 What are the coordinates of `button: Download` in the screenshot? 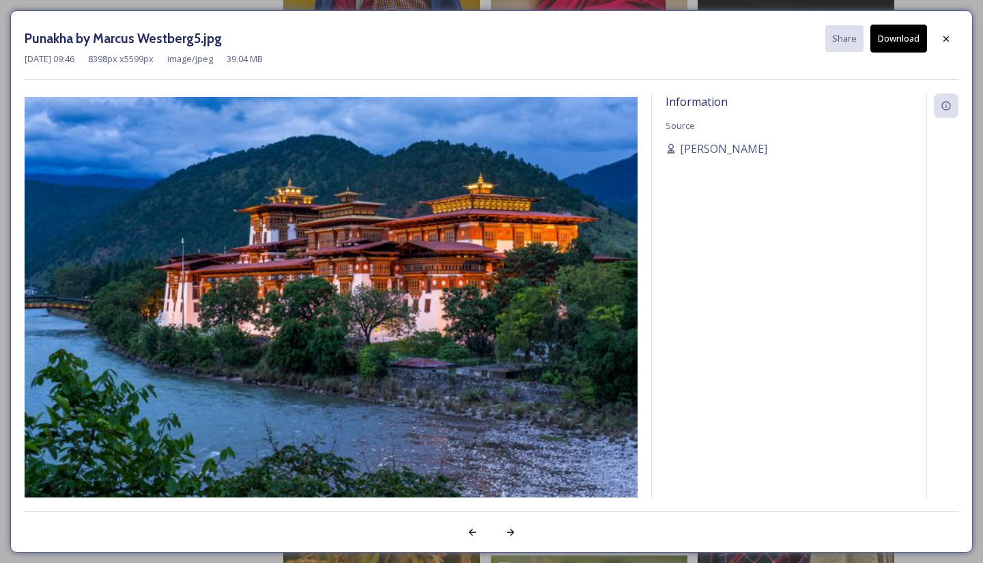 It's located at (898, 38).